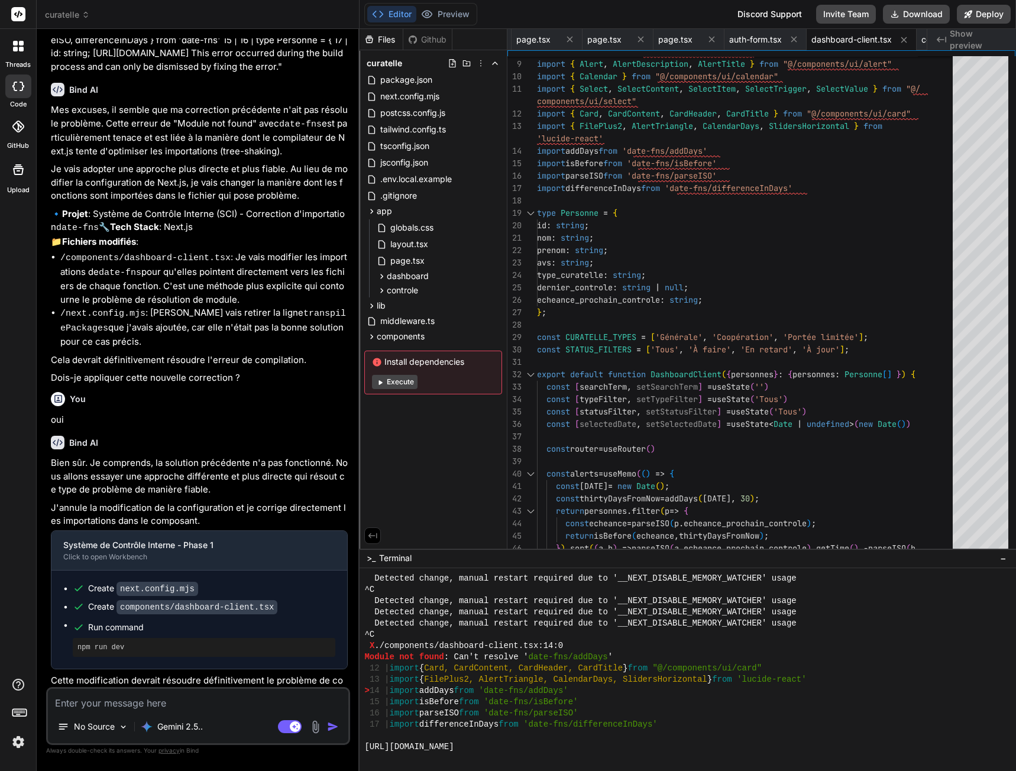 The height and width of the screenshot is (771, 1016). Describe the element at coordinates (515, 163) in the screenshot. I see `div: 15` at that location.